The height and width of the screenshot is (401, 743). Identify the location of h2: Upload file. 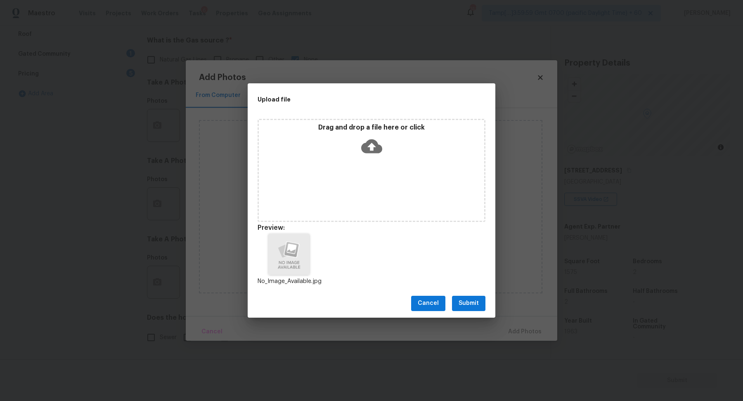
(353, 100).